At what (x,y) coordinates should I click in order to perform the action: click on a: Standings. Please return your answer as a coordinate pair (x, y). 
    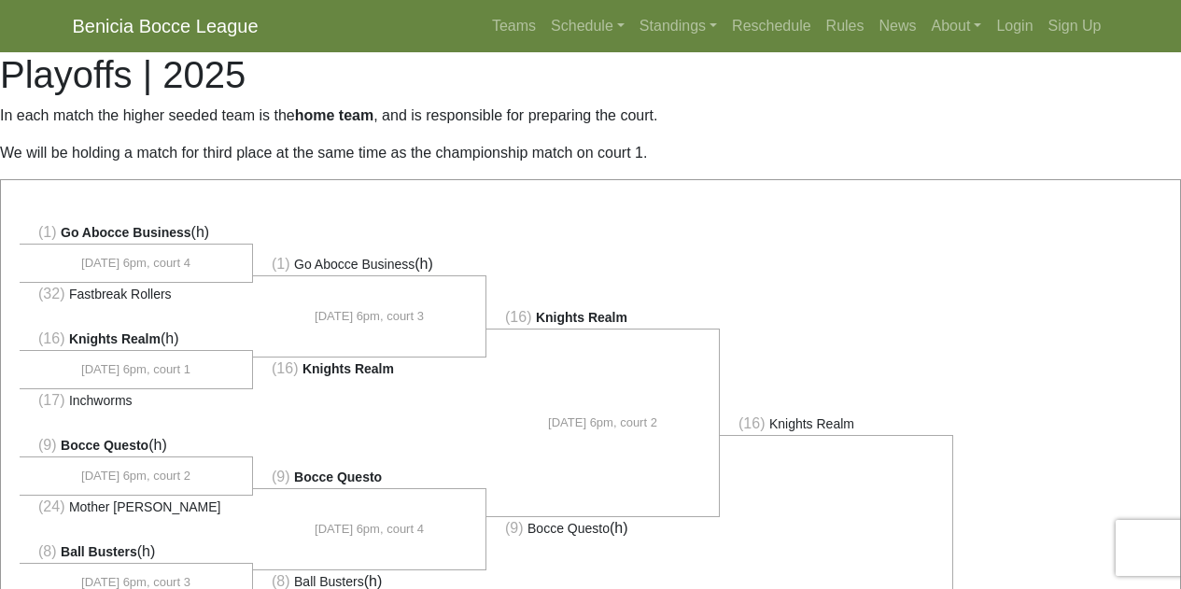
    Looking at the image, I should click on (678, 26).